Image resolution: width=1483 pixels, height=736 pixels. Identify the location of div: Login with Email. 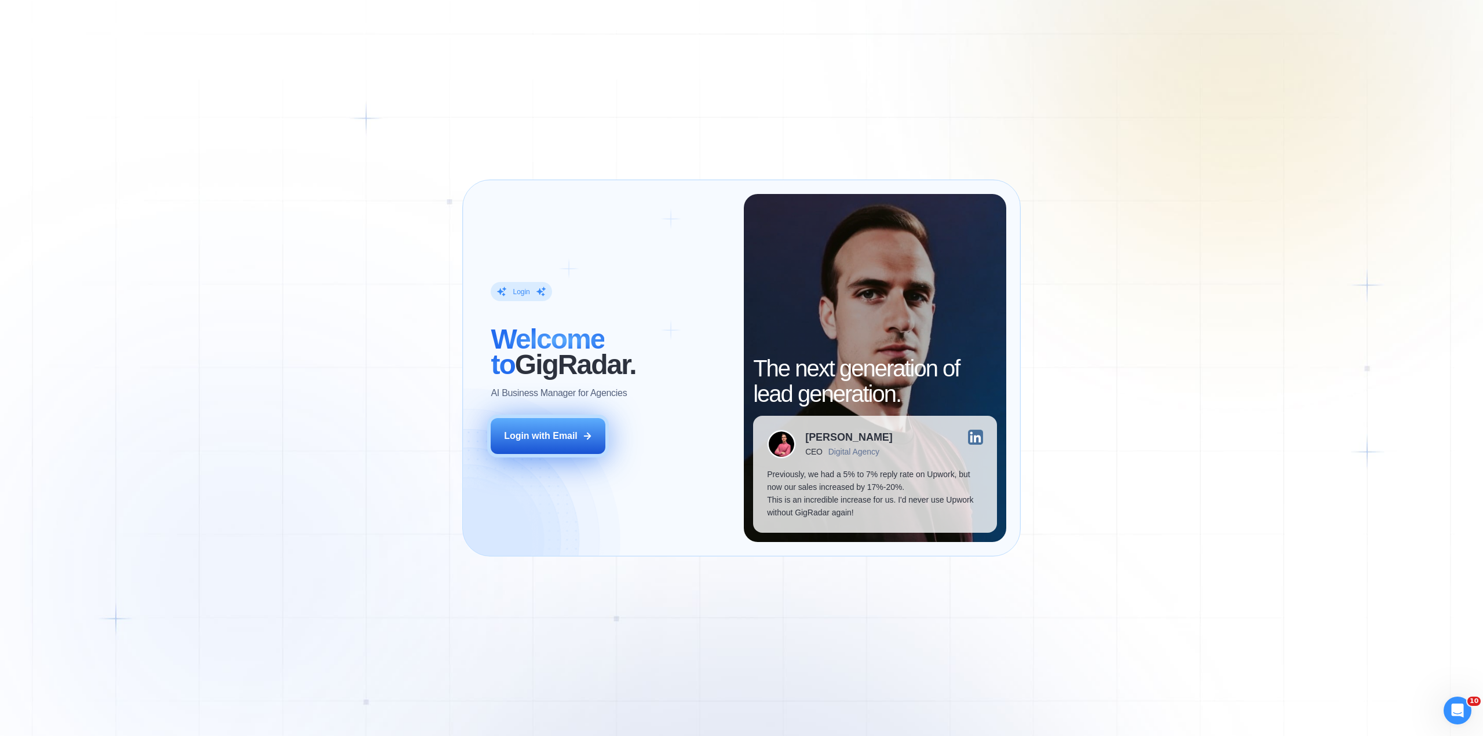
(540, 436).